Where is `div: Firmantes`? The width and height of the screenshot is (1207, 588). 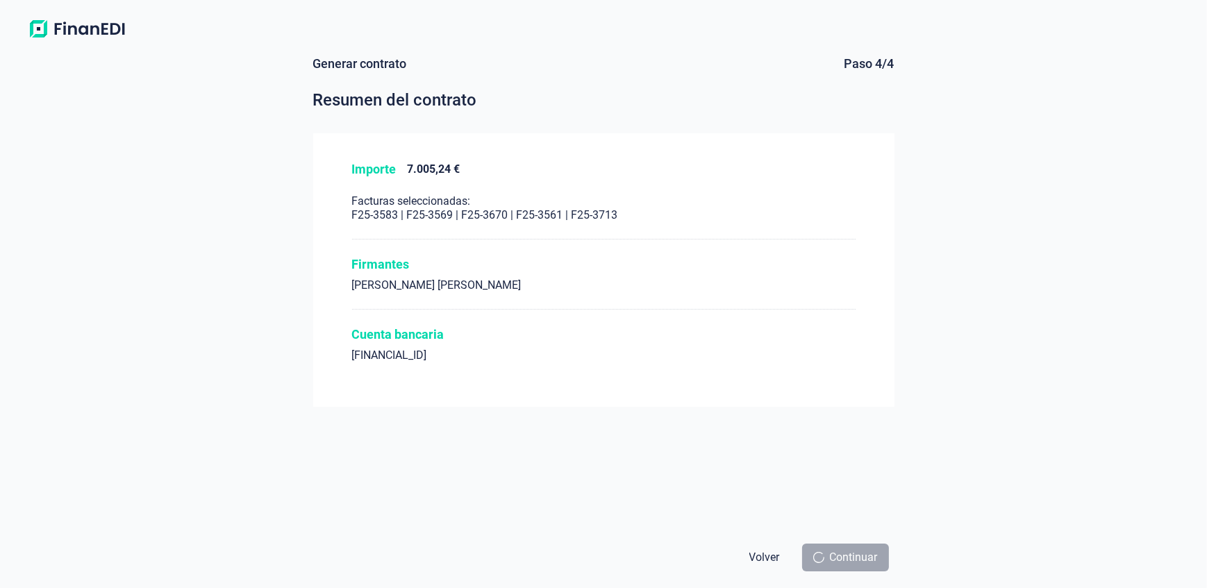 div: Firmantes is located at coordinates (603, 265).